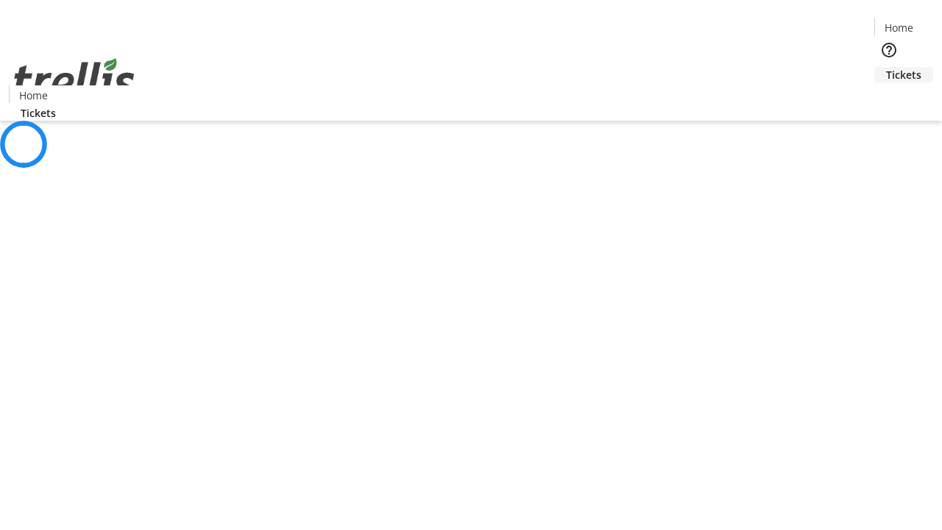 Image resolution: width=942 pixels, height=530 pixels. What do you see at coordinates (74, 79) in the screenshot?
I see `img: Orient E2E Organization PY8owYgghp's Logo` at bounding box center [74, 79].